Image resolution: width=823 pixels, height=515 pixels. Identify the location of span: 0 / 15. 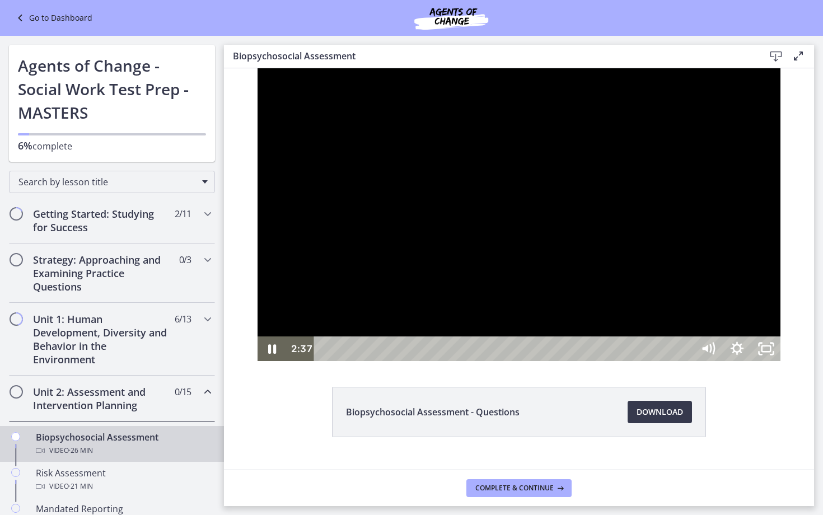
(182, 392).